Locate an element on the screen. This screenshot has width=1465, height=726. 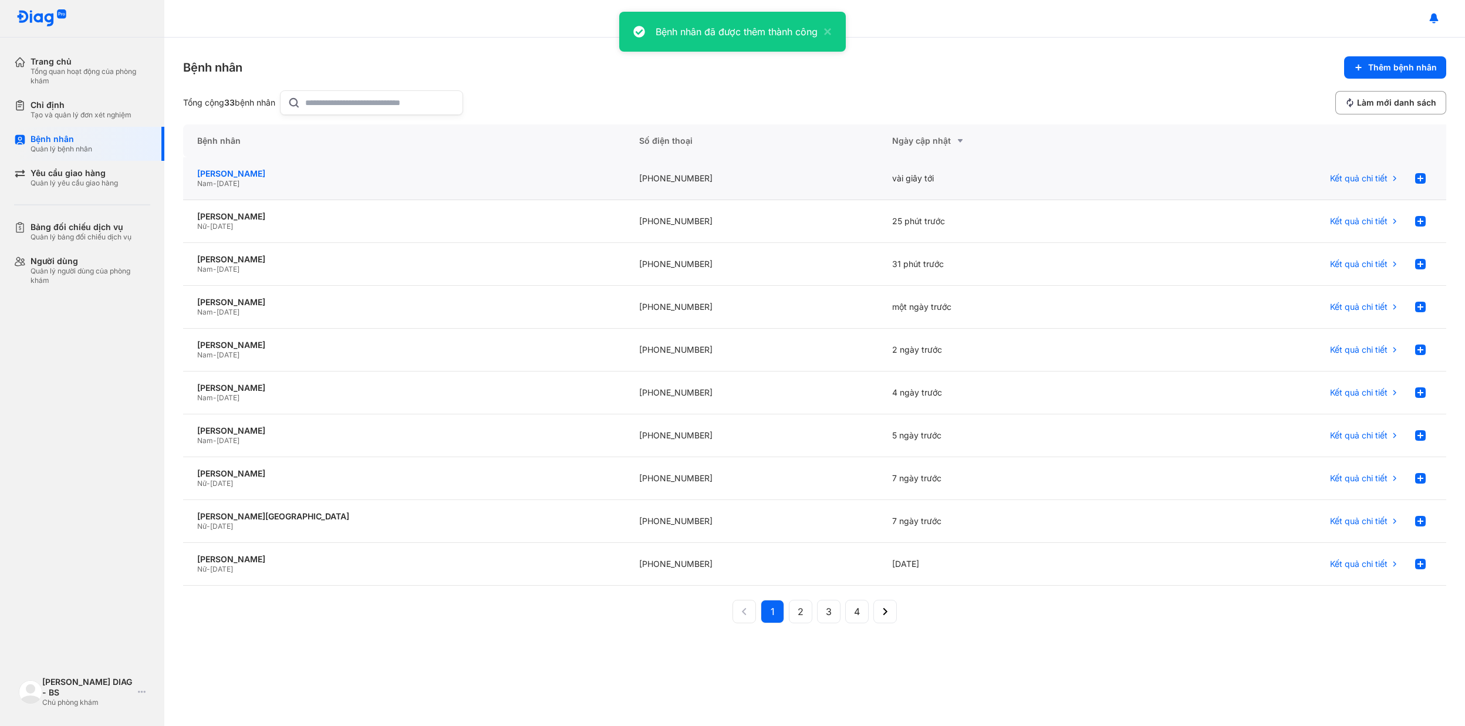
button: 2 is located at coordinates (801, 612).